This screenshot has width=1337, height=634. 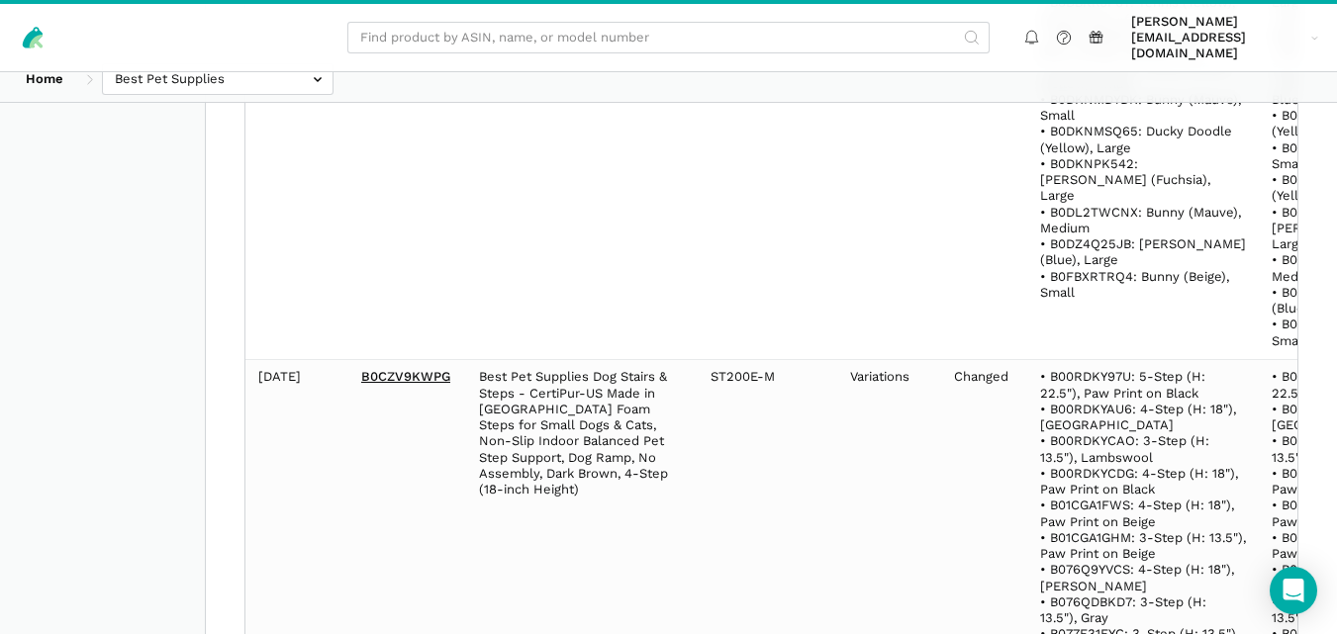 I want to click on span: • B01CGA1GHM: 3-Step (H: 13.5"), Paw Print on Beige, so click(x=1145, y=545).